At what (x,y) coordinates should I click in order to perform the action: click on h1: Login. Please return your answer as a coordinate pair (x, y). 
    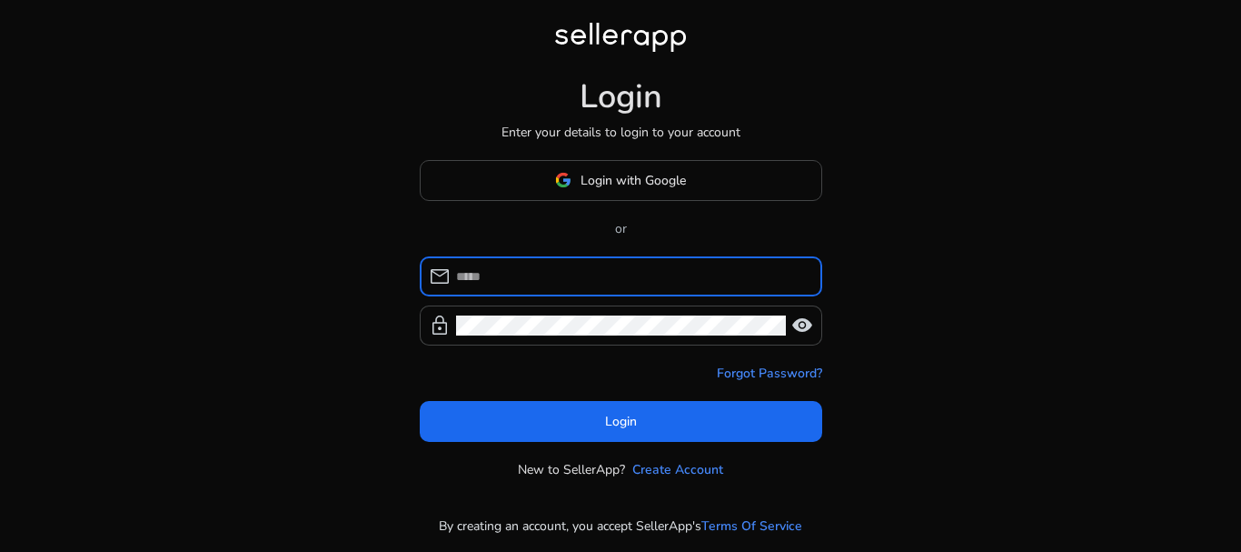
    Looking at the image, I should click on (621, 96).